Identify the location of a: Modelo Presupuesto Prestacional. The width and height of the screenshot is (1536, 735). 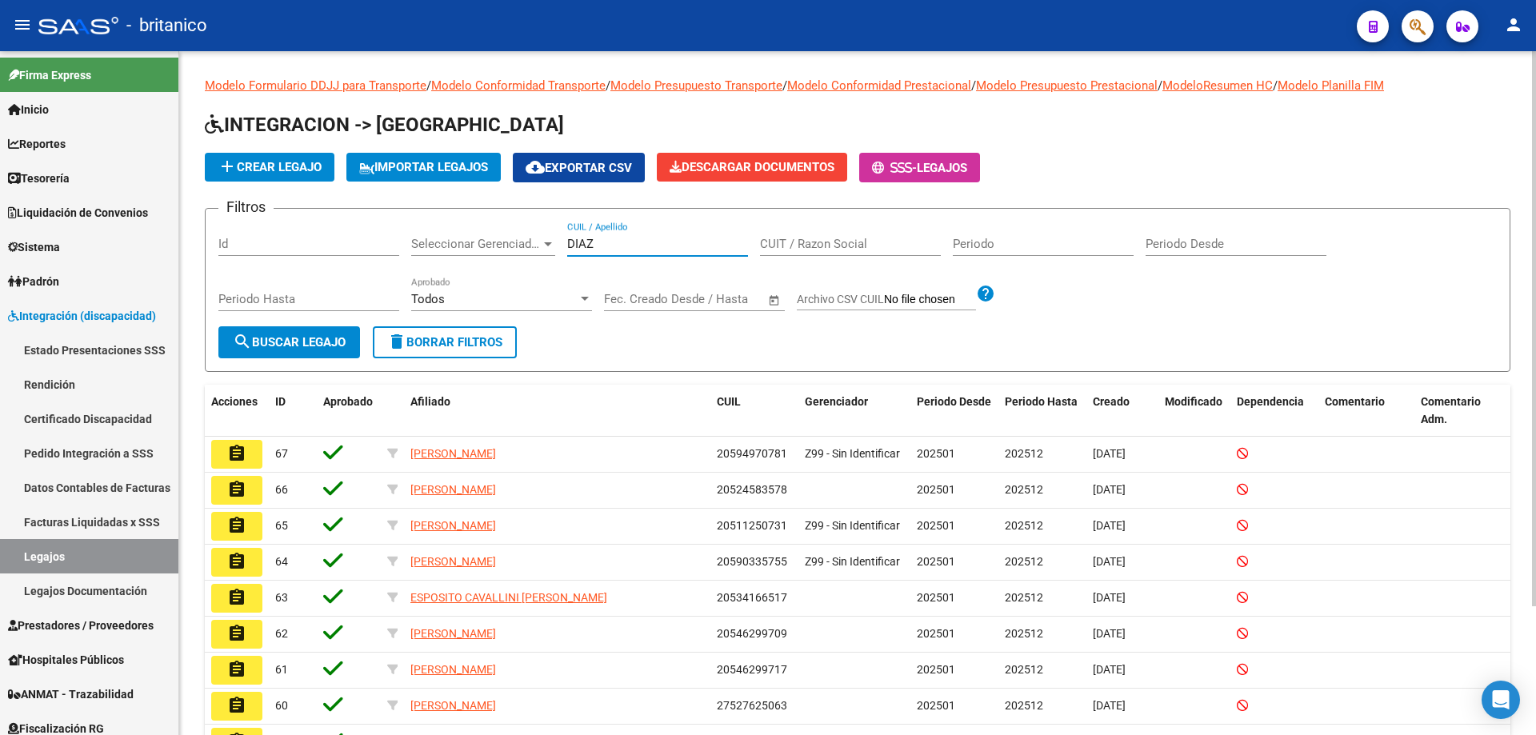
(1066, 86).